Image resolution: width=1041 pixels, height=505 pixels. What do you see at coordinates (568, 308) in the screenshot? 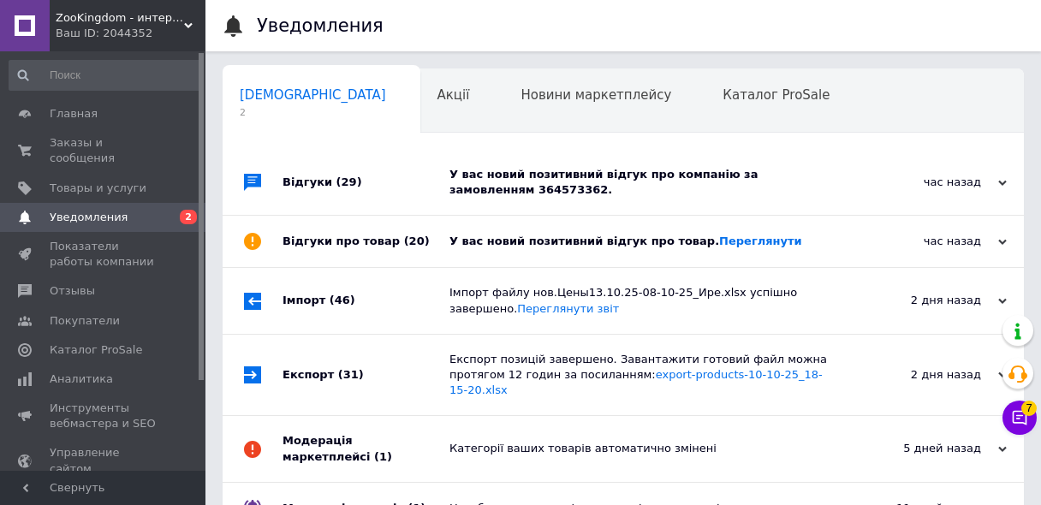
I see `a: Переглянути звіт` at bounding box center [568, 308].